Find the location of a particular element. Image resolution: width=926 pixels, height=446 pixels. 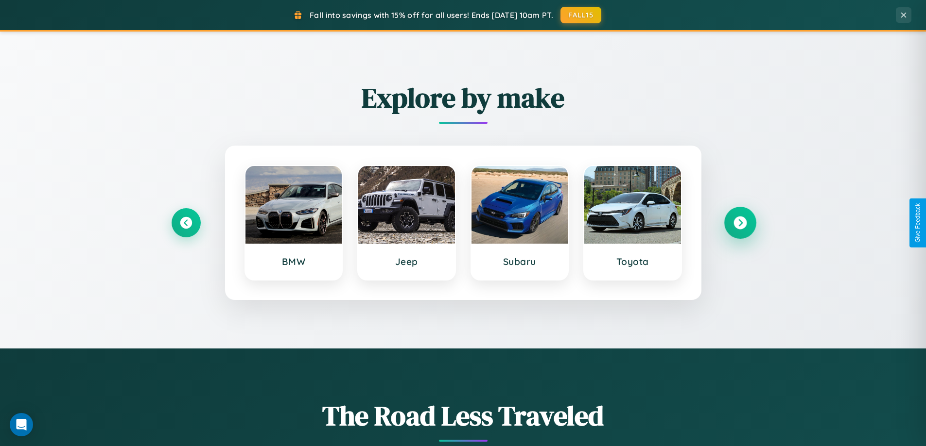

div: Give Feedback is located at coordinates (917, 223).